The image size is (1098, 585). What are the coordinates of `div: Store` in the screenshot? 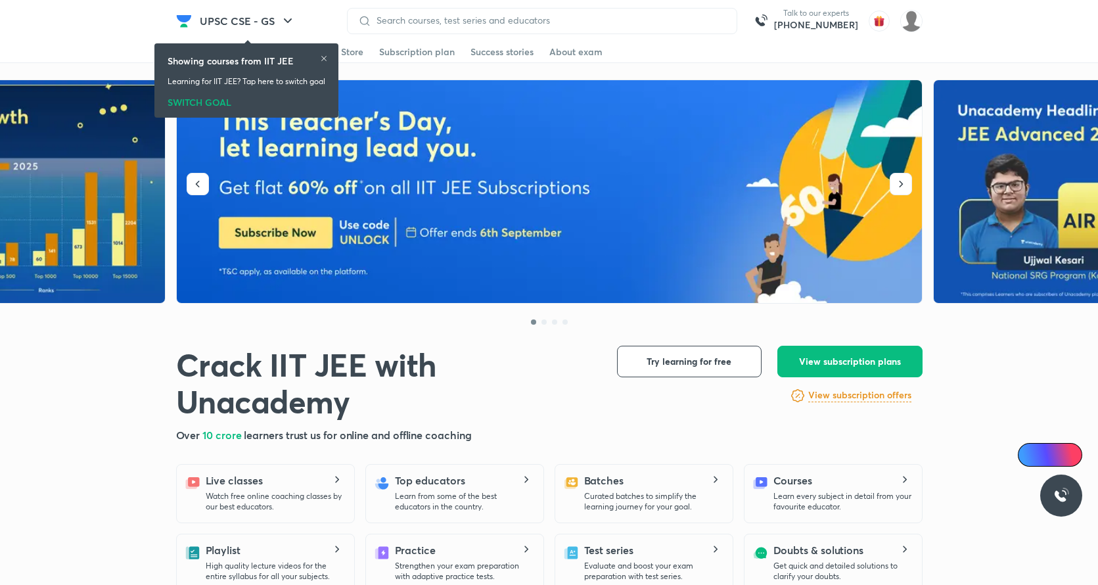 It's located at (352, 52).